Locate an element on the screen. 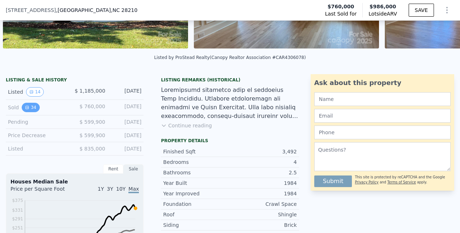 This screenshot has width=460, height=233. div: Sold is located at coordinates (38, 107).